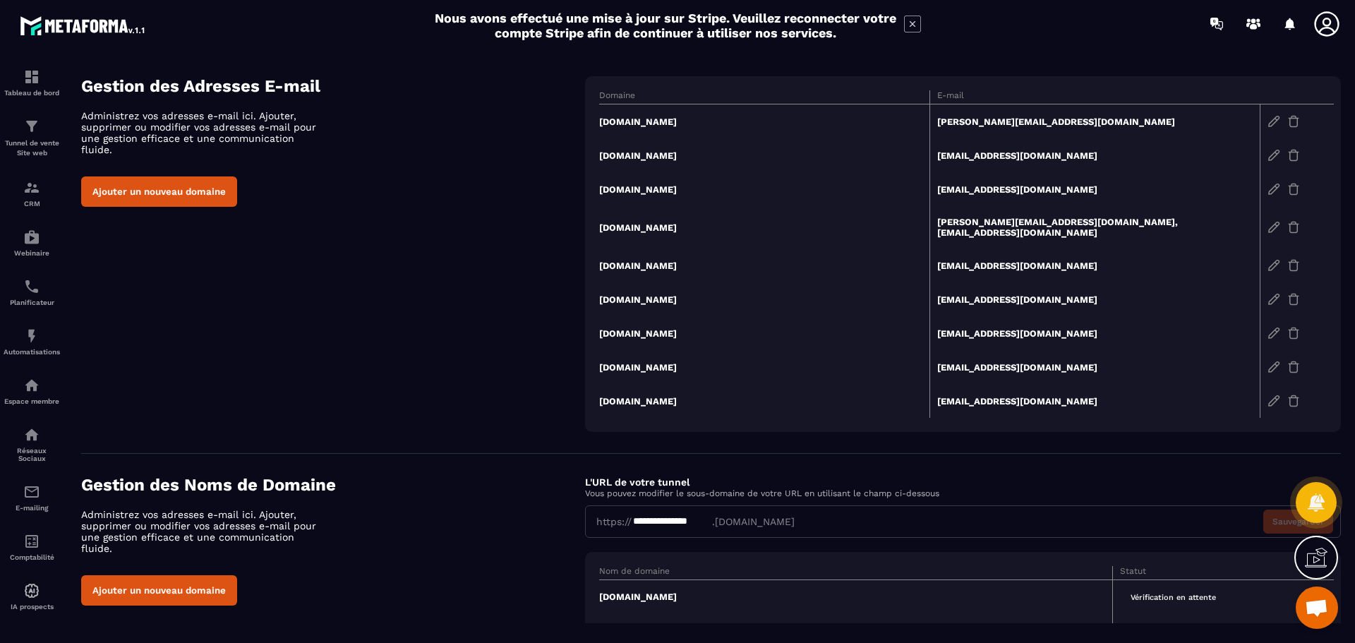  Describe the element at coordinates (32, 243) in the screenshot. I see `a: automationsautomationsWebinaire` at that location.